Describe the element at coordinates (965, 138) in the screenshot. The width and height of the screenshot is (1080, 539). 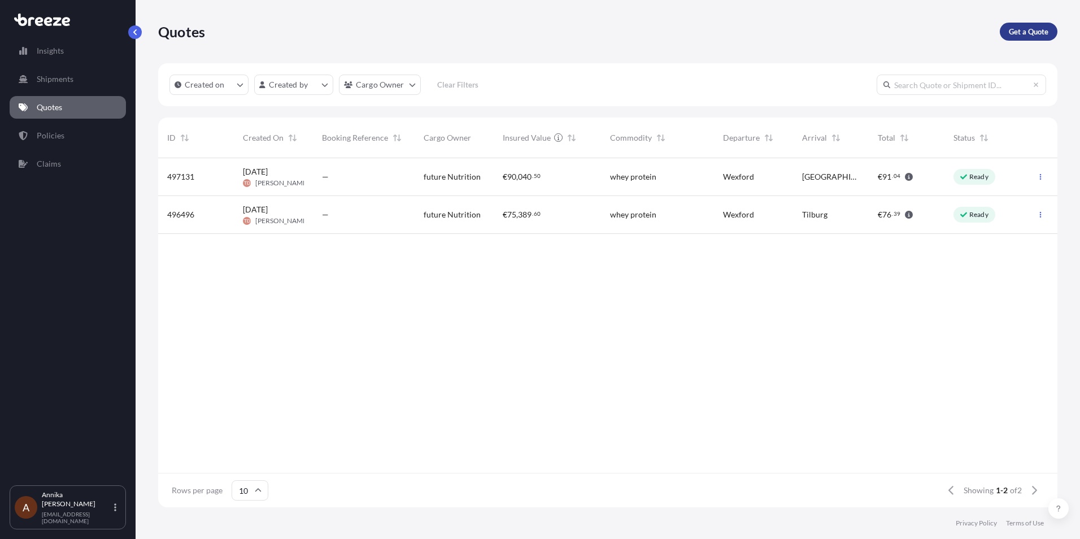
I see `span: Status` at that location.